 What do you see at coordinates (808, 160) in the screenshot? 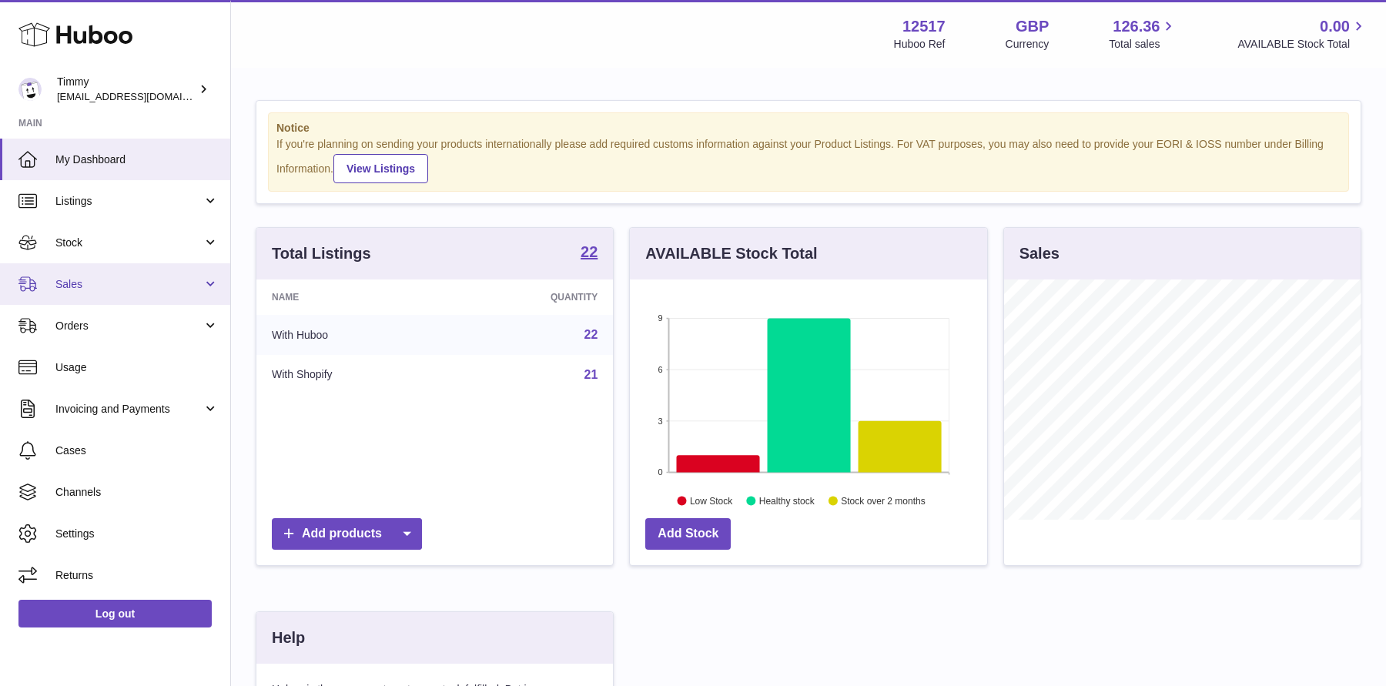
I see `div: If you're planning on sending your products internationally please add required customs informati...` at bounding box center [808, 160].